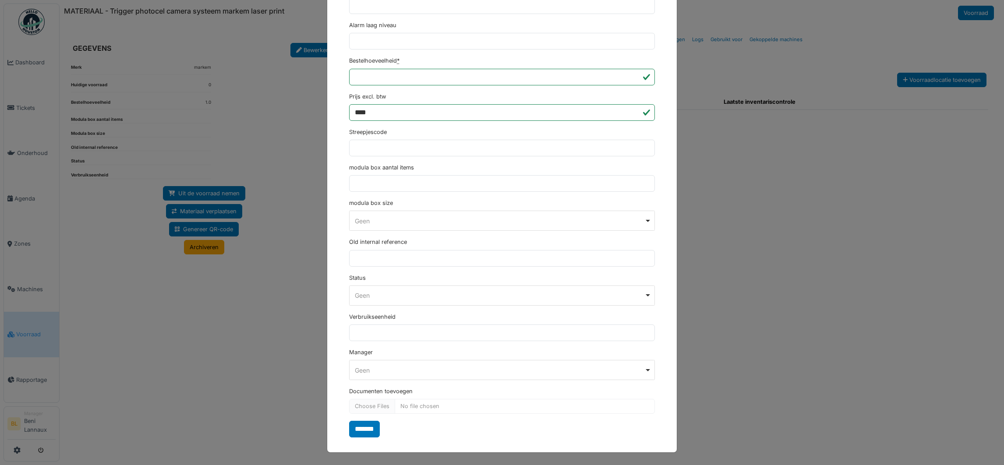 The image size is (1004, 465). I want to click on label: Old internal reference, so click(378, 242).